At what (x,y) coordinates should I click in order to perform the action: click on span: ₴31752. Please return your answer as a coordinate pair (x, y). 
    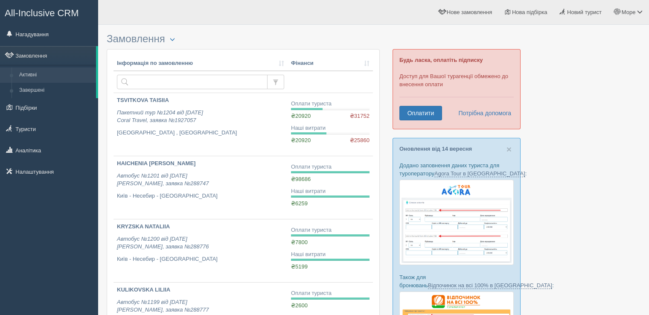
    Looking at the image, I should click on (360, 116).